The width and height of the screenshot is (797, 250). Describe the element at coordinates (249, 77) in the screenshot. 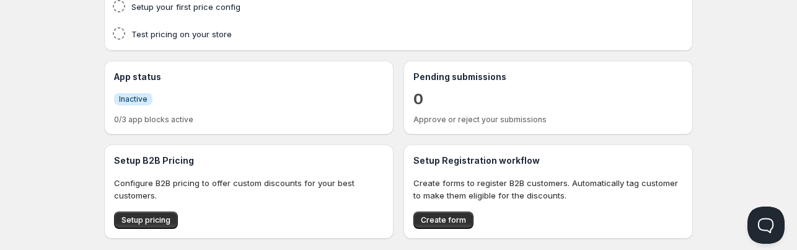

I see `h3: App status` at that location.